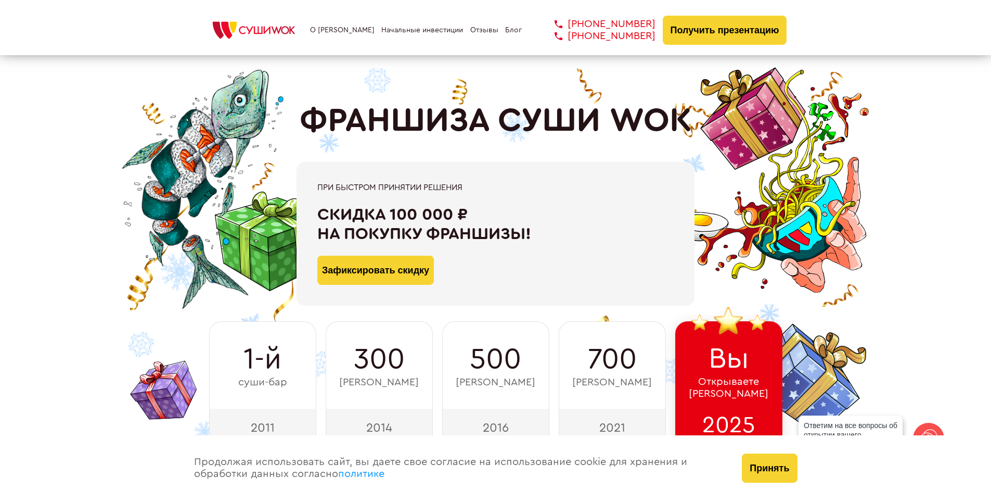  I want to click on button: Получить презентацию, so click(725, 30).